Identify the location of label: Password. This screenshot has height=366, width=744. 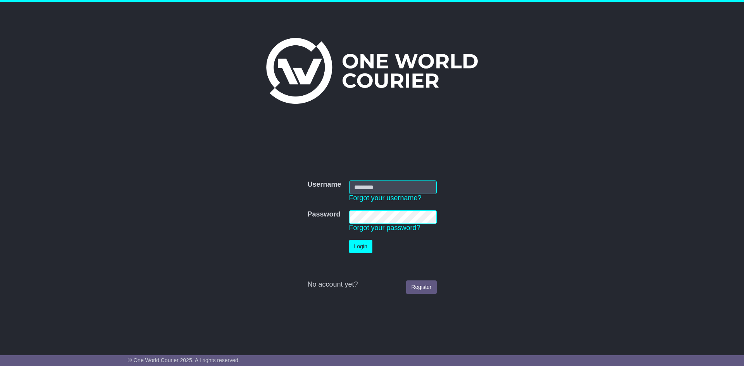
(324, 215).